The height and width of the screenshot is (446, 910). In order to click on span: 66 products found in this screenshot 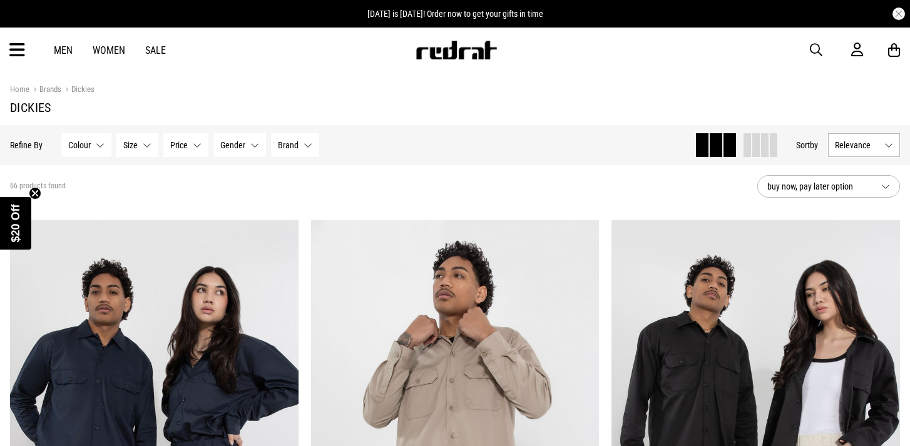, I will do `click(38, 186)`.